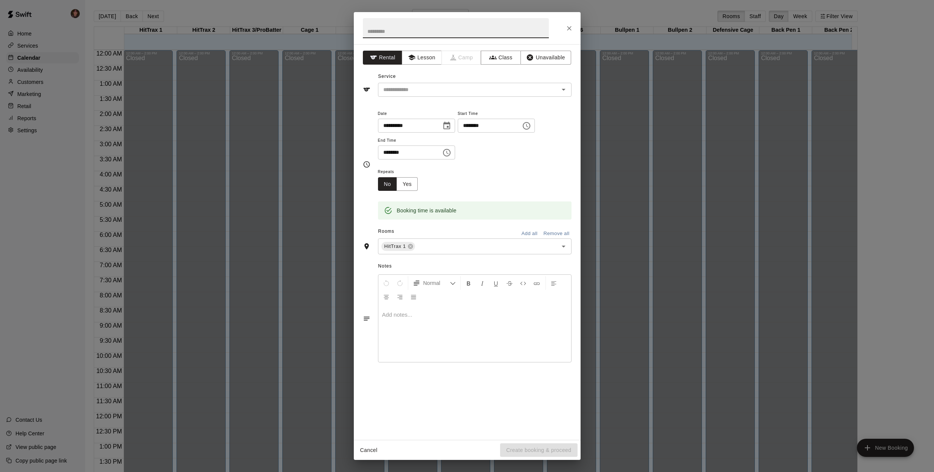 The height and width of the screenshot is (472, 934). What do you see at coordinates (526, 126) in the screenshot?
I see `button: Choose time, selected time is 3:00 PM` at bounding box center [526, 126].